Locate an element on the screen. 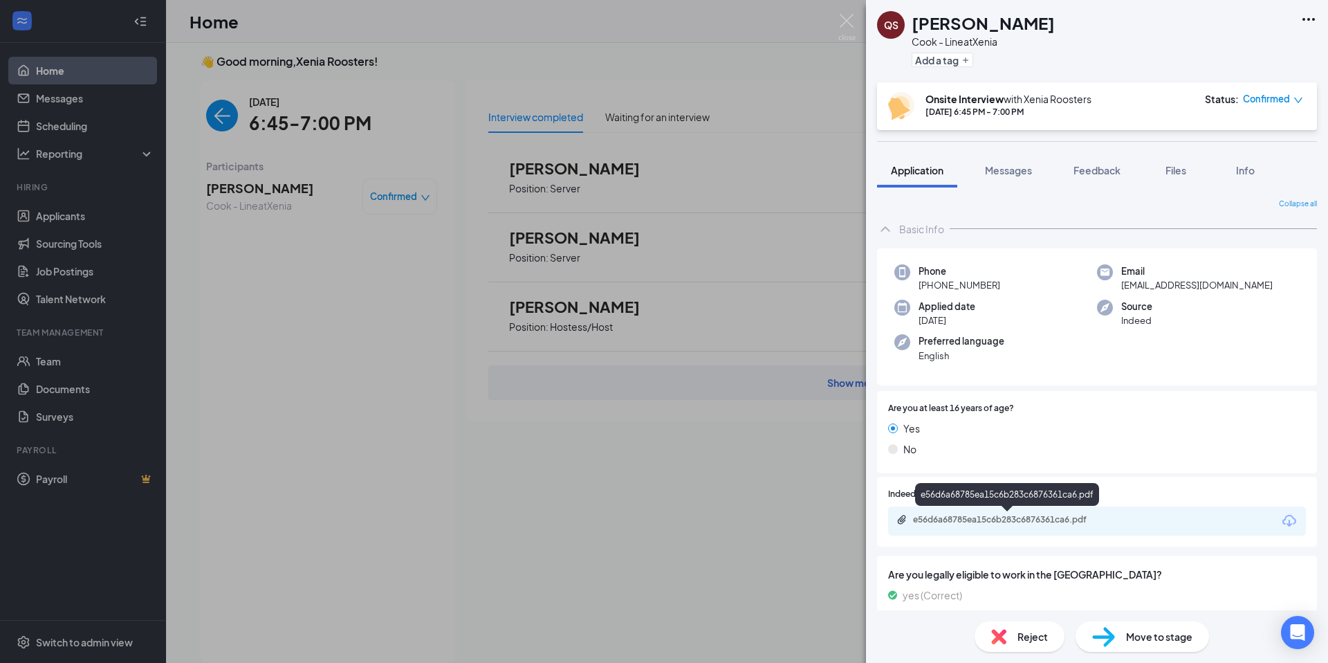 This screenshot has height=663, width=1328. svg: Paperclip is located at coordinates (902, 520).